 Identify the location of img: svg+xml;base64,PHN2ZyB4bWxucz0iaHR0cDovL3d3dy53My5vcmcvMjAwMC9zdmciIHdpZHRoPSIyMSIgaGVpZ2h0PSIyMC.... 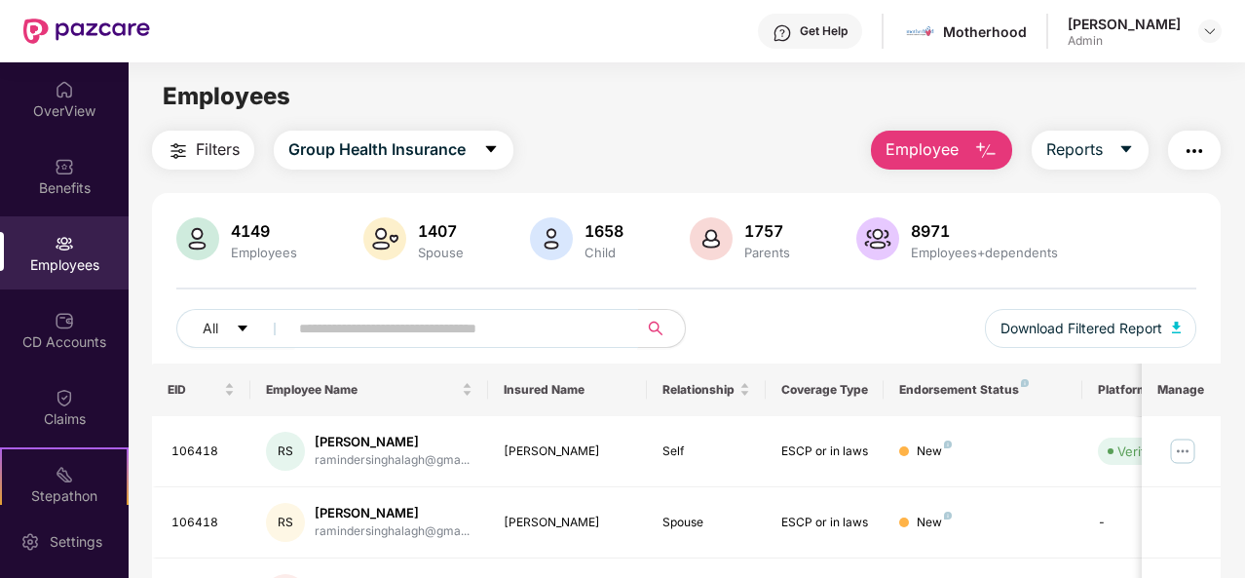
(64, 474).